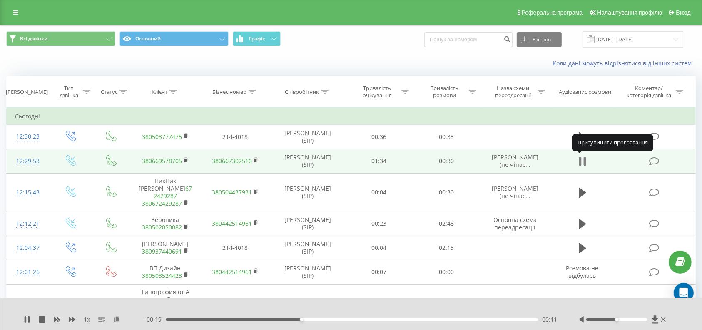  I want to click on div: Бізнес номер, so click(230, 92).